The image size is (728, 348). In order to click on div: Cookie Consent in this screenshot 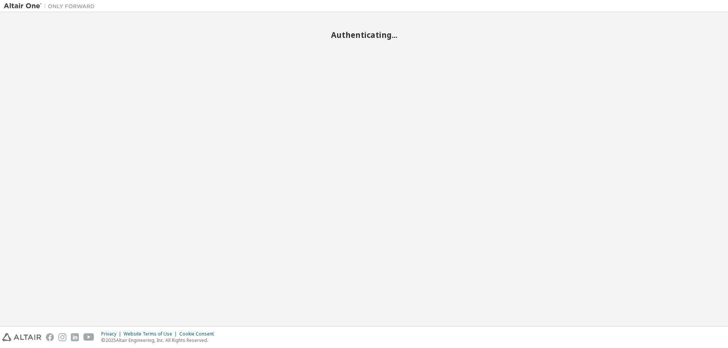, I will do `click(199, 334)`.